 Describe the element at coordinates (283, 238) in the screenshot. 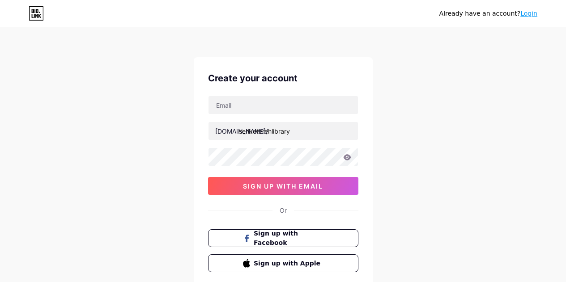

I see `button: Sign up with Facebook` at that location.